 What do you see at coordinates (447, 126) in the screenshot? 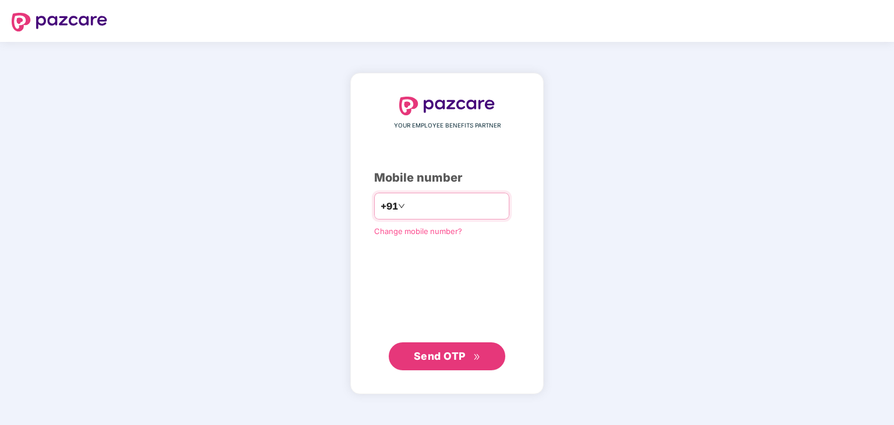
I see `span: YOUR EMPLOYEE BENEFITS PARTNER` at bounding box center [447, 126].